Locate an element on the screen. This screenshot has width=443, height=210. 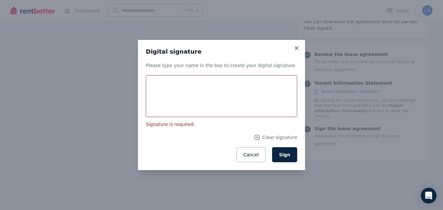
div: Open Intercom Messenger is located at coordinates (429, 195).